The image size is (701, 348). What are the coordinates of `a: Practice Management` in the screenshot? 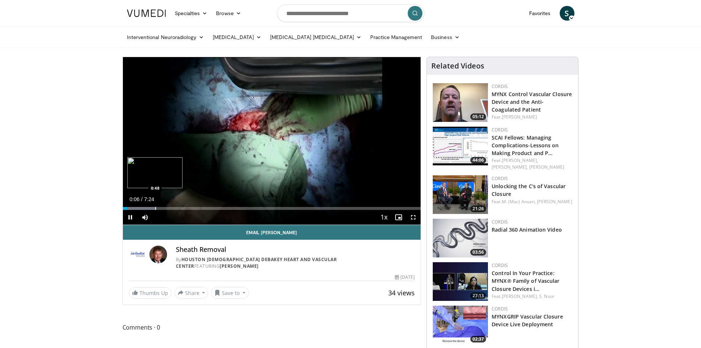 It's located at (396, 37).